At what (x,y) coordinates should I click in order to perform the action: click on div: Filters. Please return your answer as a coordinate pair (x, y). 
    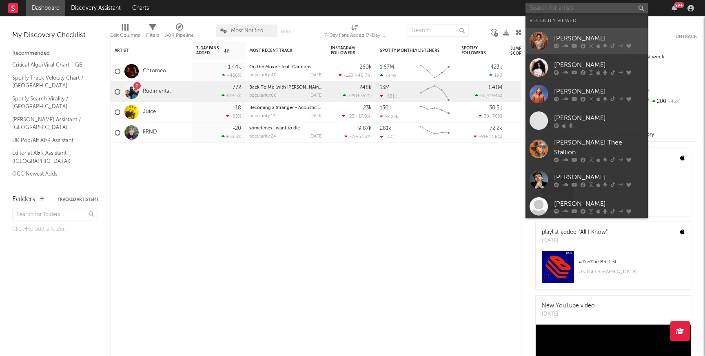
    Looking at the image, I should click on (152, 35).